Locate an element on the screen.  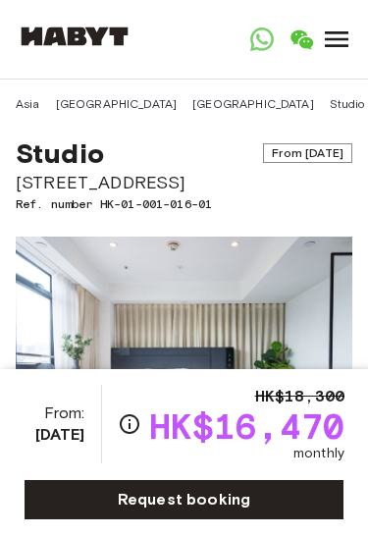
svg: Check cost overview for full price breakdown. Please note that discounts apply to new joiners onl... is located at coordinates (130, 424).